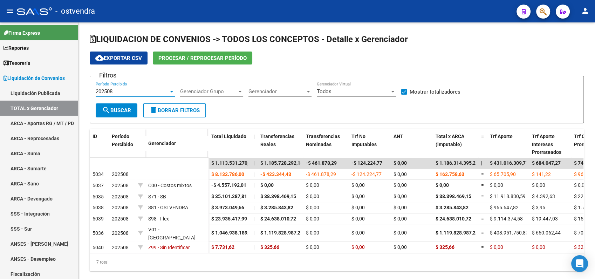 The height and width of the screenshot is (279, 595). Describe the element at coordinates (364, 140) in the screenshot. I see `span: Trf No Imputables` at that location.